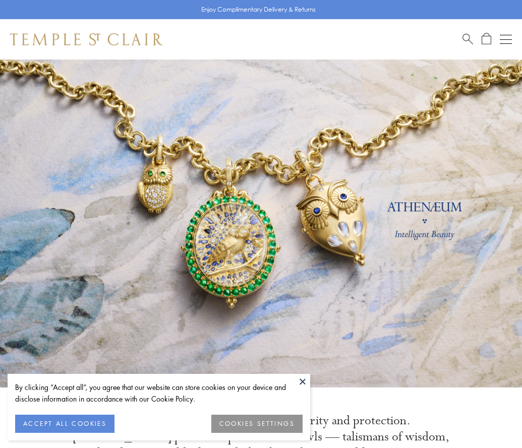  What do you see at coordinates (65, 424) in the screenshot?
I see `button: ACCEPT ALL COOKIES` at bounding box center [65, 424].